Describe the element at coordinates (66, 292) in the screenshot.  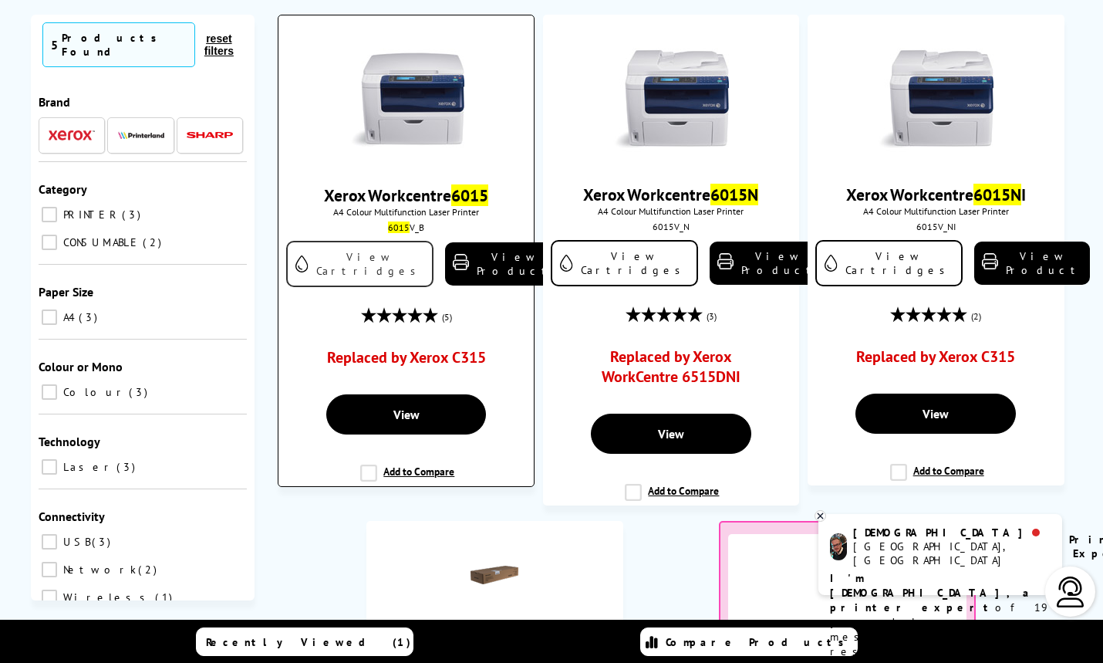
I see `span: Paper Size` at that location.